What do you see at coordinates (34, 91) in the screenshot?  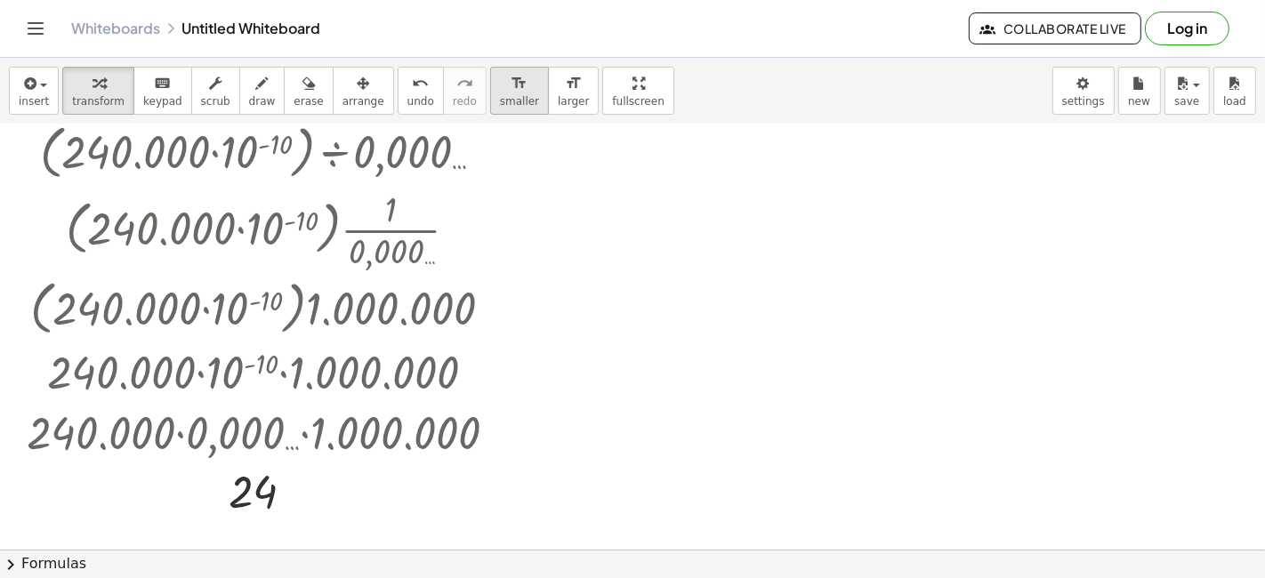 I see `button: insert` at bounding box center [34, 91].